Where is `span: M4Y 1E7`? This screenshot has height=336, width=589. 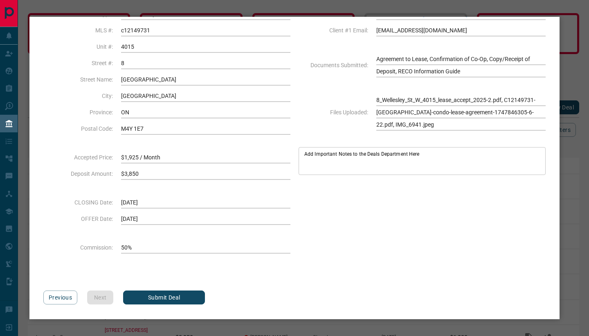 span: M4Y 1E7 is located at coordinates (206, 129).